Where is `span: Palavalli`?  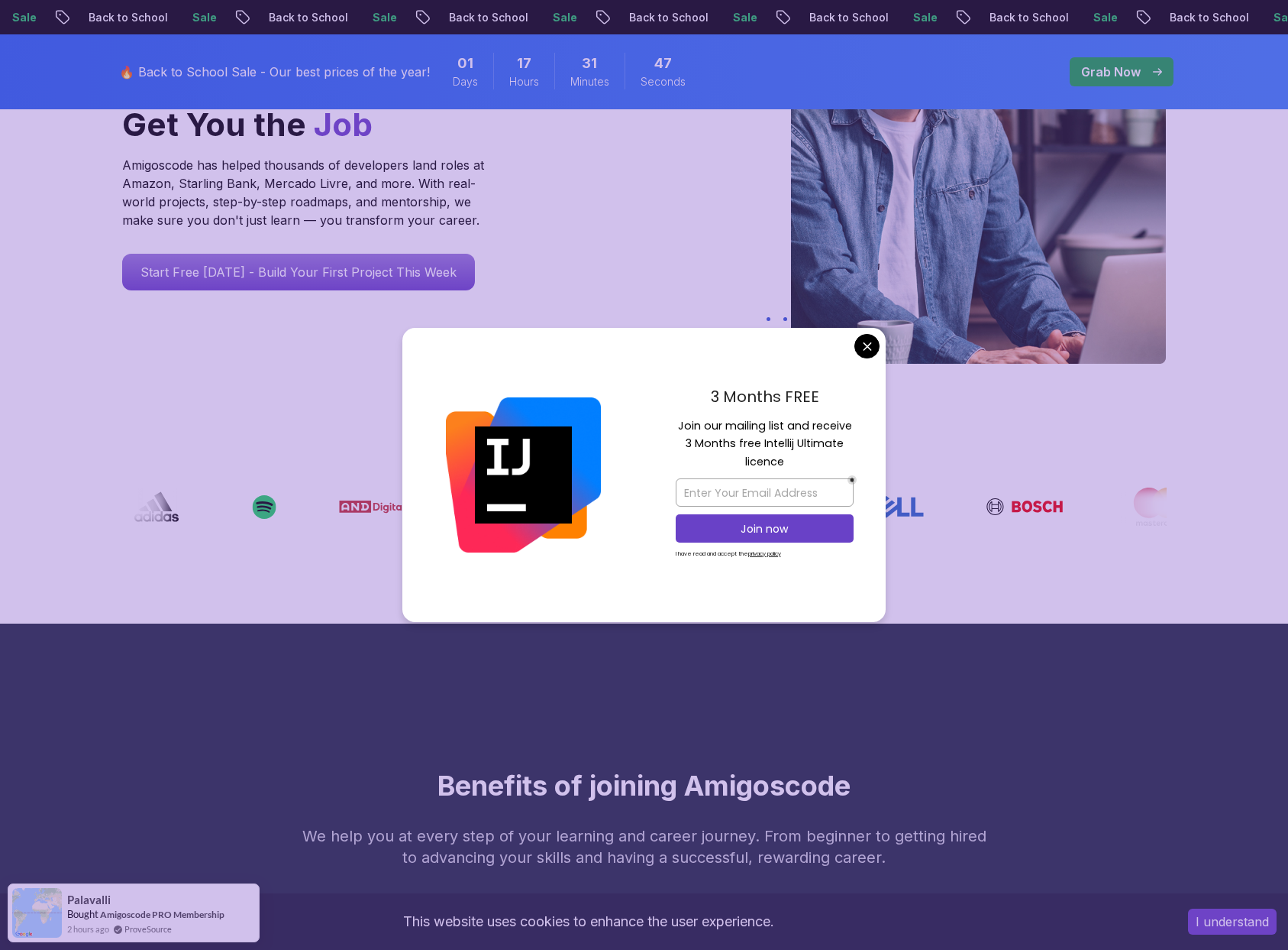
span: Palavalli is located at coordinates (88, 899).